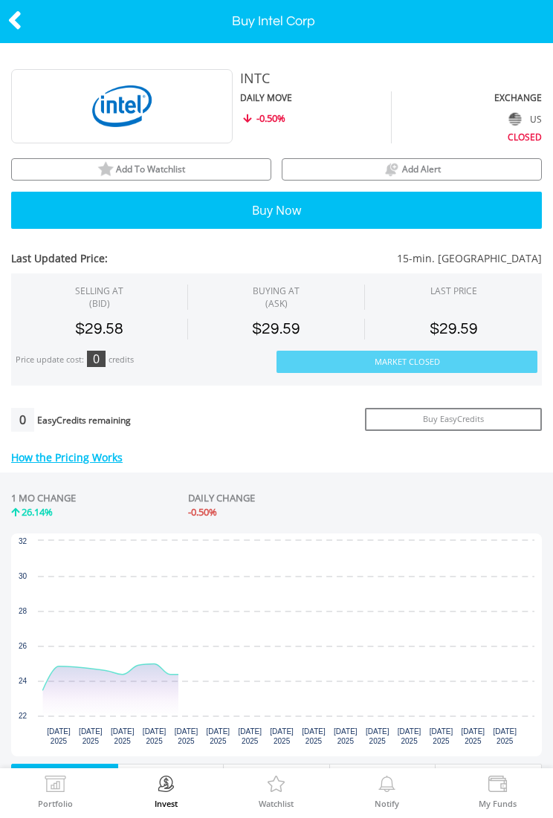 The width and height of the screenshot is (553, 818). What do you see at coordinates (166, 786) in the screenshot?
I see `img: Invest Now` at bounding box center [166, 786].